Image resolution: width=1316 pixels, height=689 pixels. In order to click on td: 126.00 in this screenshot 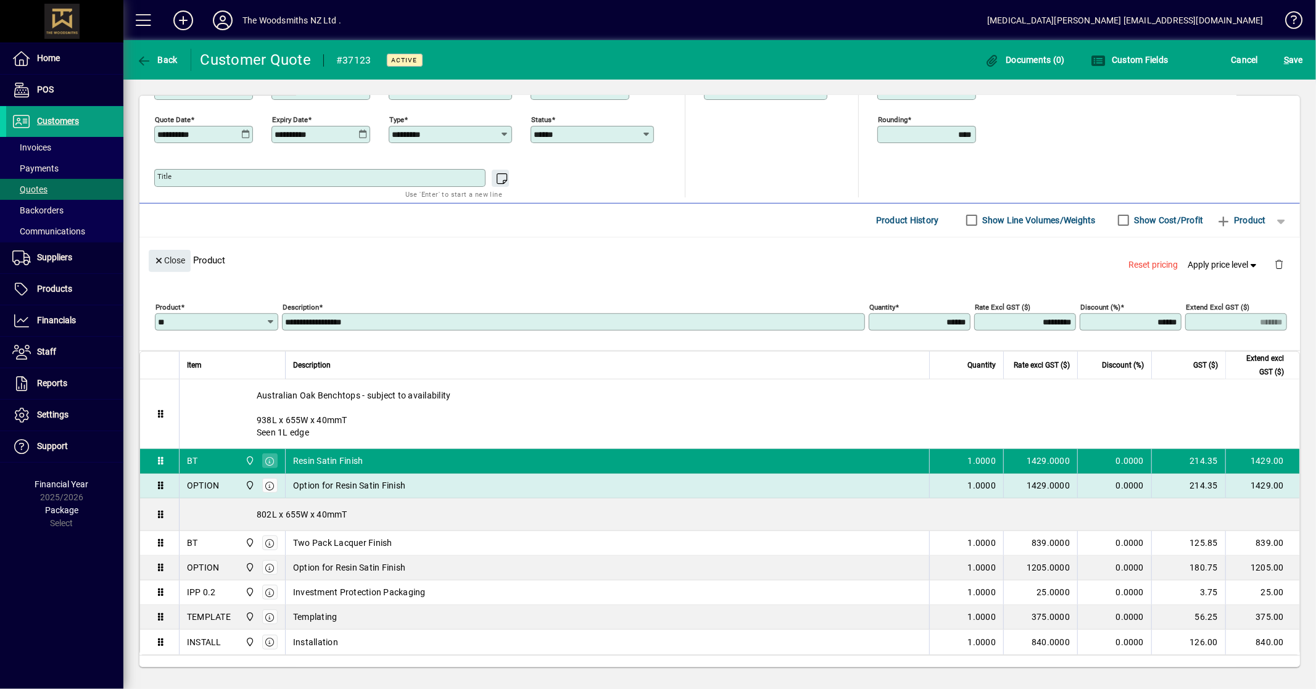, I will do `click(1188, 642)`.